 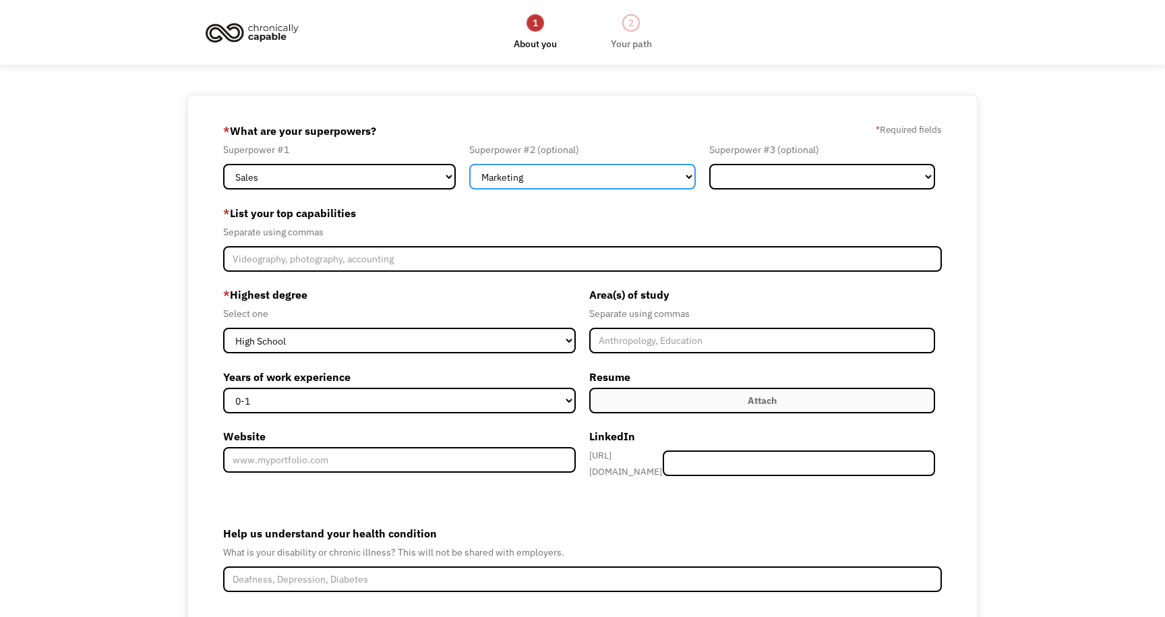 I want to click on label: Help us understand your health condition, so click(x=582, y=533).